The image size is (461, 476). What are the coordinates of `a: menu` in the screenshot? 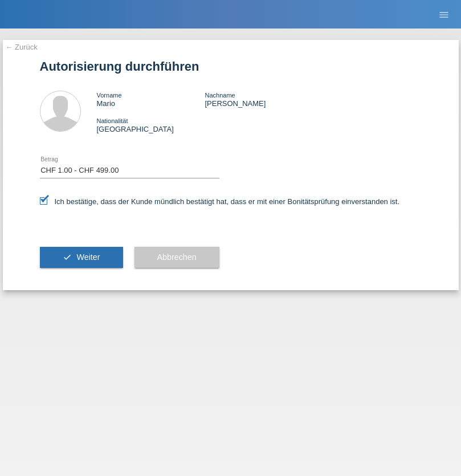 It's located at (444, 14).